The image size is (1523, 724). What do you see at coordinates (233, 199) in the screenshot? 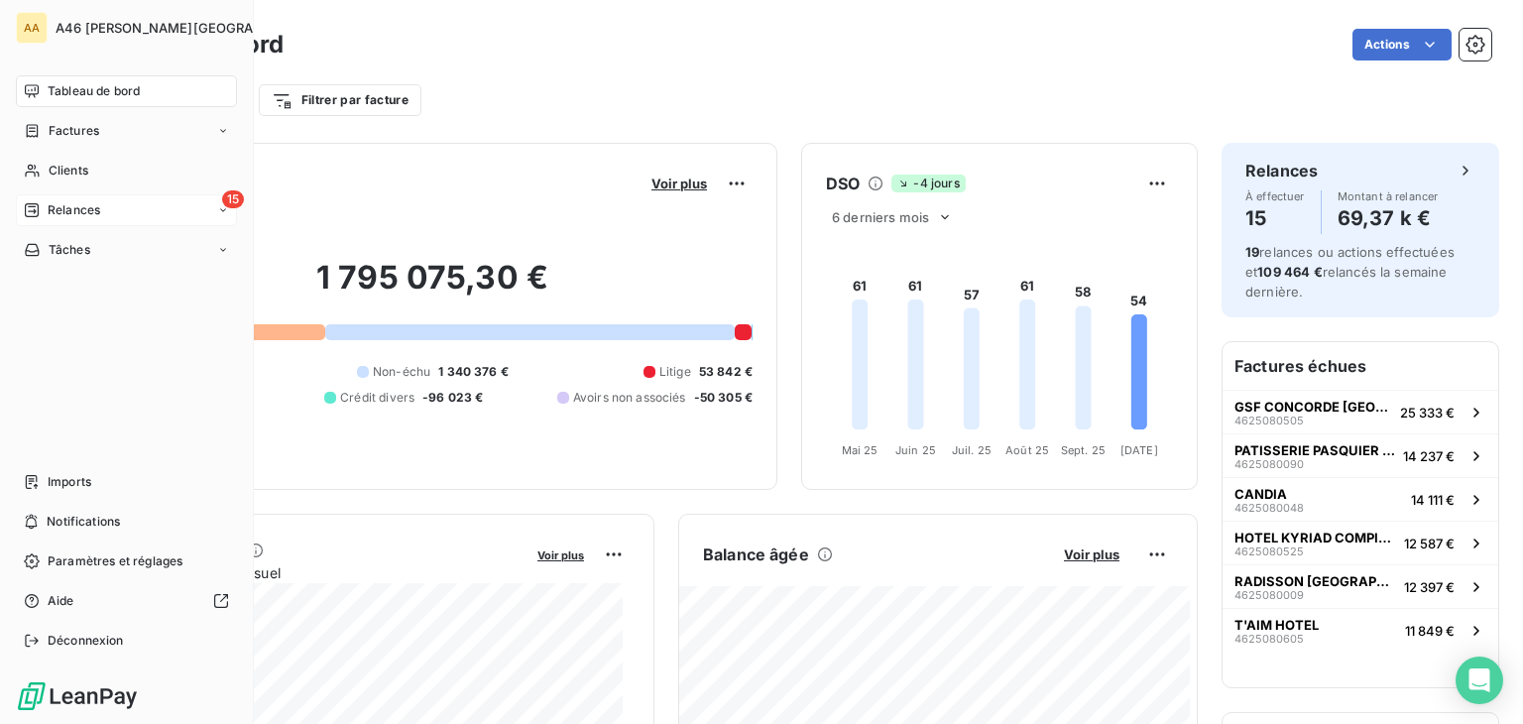
I see `span: 15` at bounding box center [233, 199].